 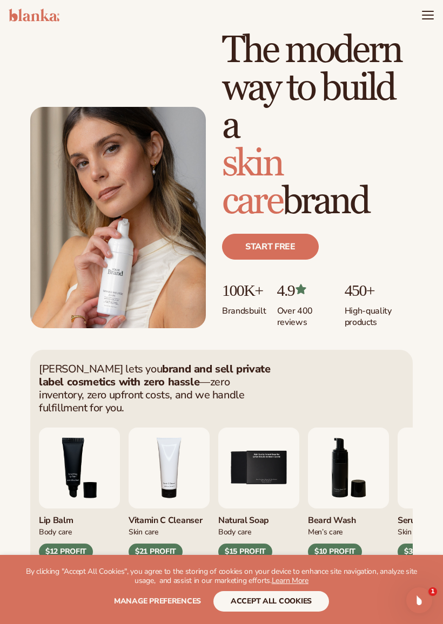 I want to click on img: Foaming beard wash., so click(x=348, y=468).